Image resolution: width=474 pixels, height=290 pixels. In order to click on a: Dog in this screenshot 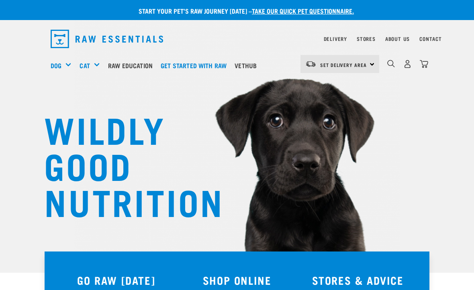, I will do `click(56, 65)`.